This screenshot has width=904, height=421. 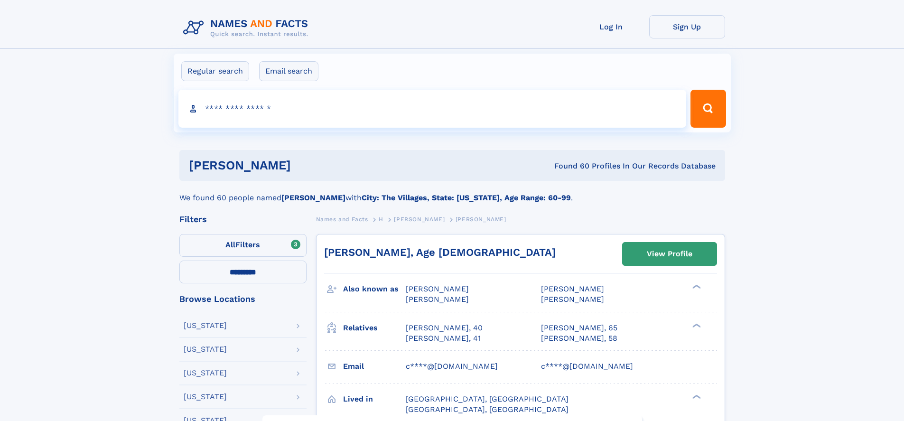 I want to click on label: Email search, so click(x=288, y=71).